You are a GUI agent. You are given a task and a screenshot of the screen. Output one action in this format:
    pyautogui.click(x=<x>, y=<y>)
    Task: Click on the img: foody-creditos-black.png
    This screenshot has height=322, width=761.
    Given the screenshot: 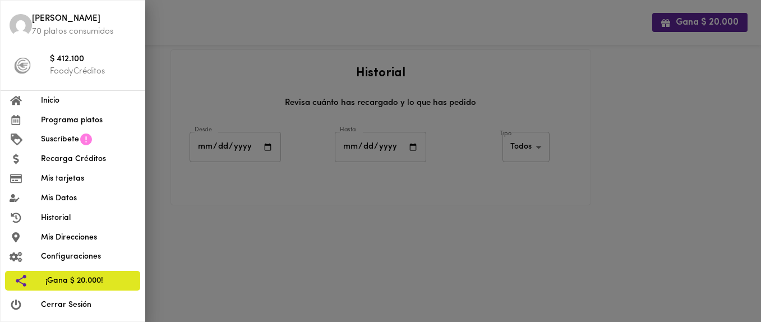 What is the action you would take?
    pyautogui.click(x=22, y=66)
    